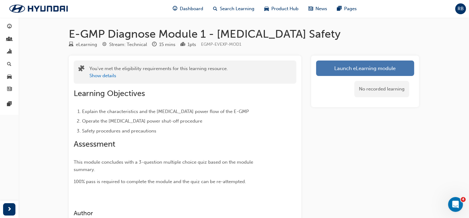  I want to click on a: news-iconNews, so click(317, 9).